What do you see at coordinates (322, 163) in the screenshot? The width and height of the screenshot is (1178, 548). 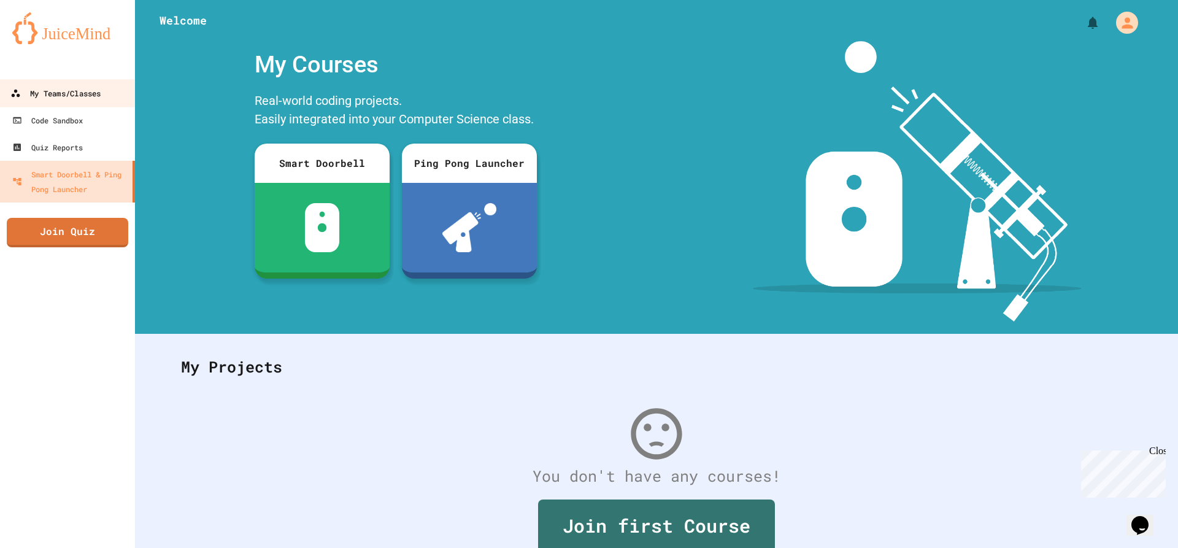 I see `div: Smart Doorbell` at bounding box center [322, 163].